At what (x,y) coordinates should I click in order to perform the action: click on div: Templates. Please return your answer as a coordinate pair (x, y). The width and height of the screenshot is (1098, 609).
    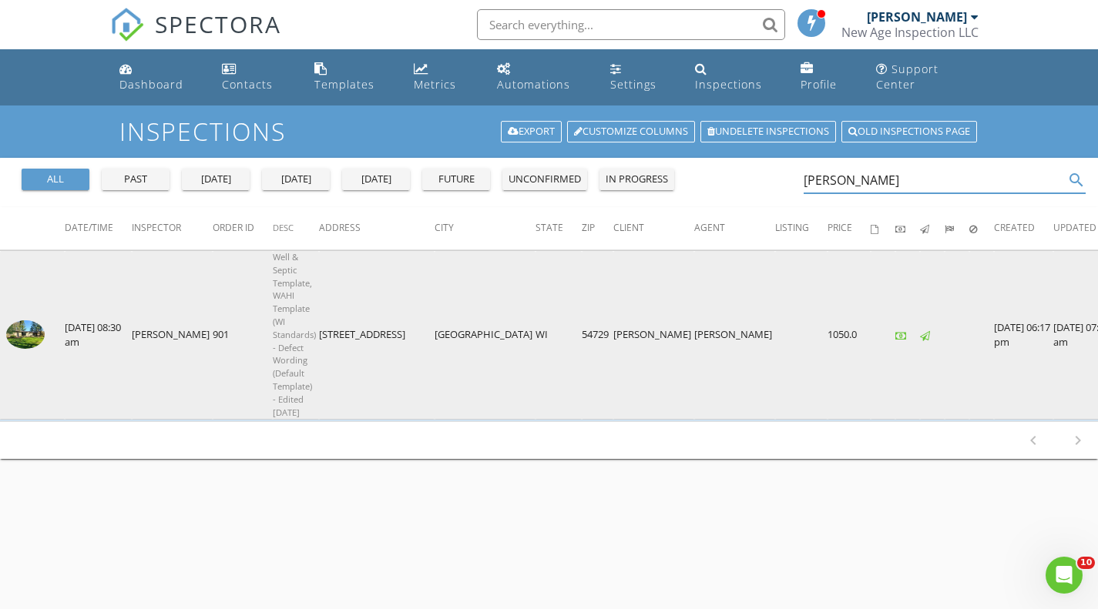
    Looking at the image, I should click on (344, 84).